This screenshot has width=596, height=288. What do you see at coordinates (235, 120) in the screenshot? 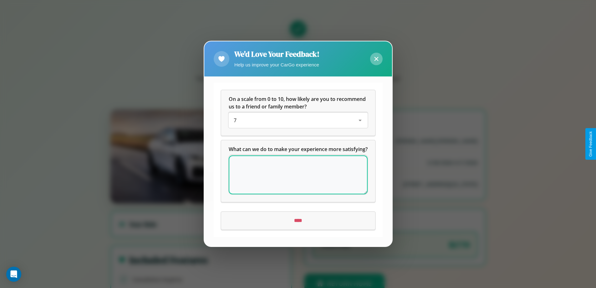
I see `span: 7` at bounding box center [235, 120].